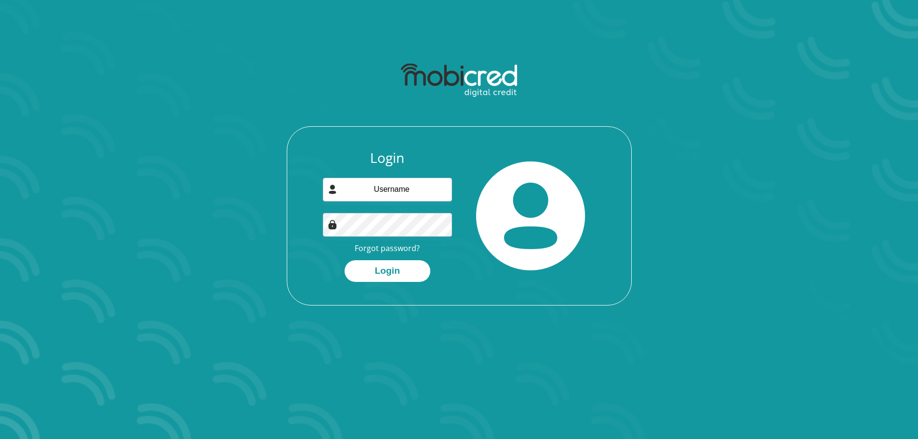 Image resolution: width=918 pixels, height=439 pixels. Describe the element at coordinates (459, 81) in the screenshot. I see `img: mobicred logo` at that location.